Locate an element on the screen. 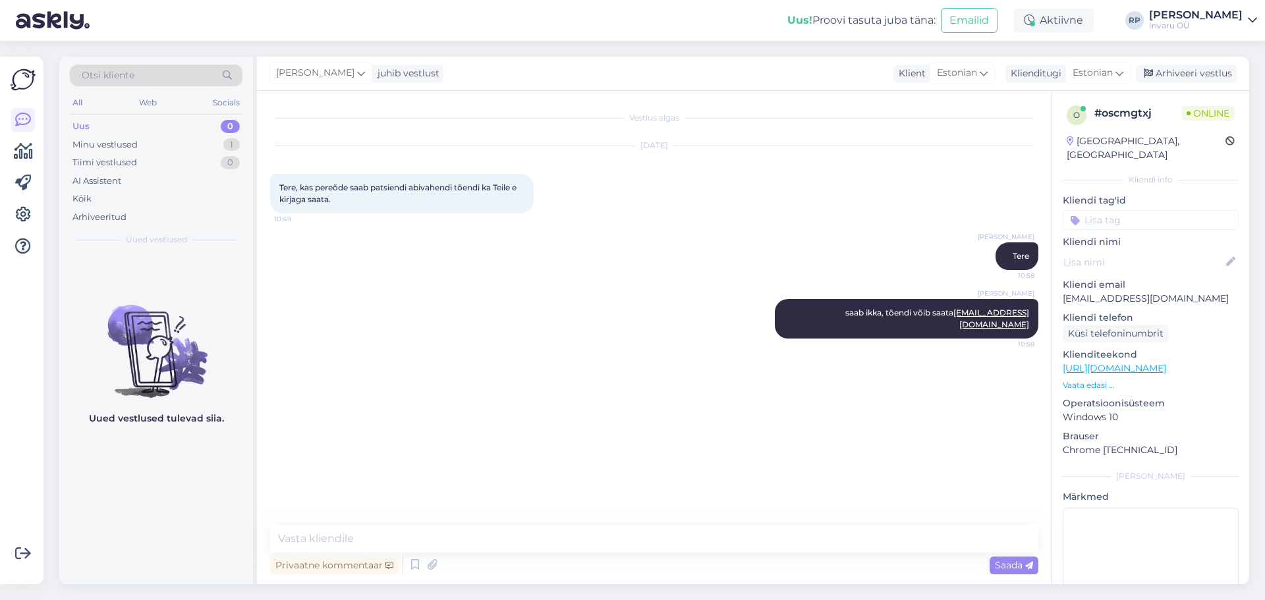 The height and width of the screenshot is (600, 1265). div: 1 is located at coordinates (231, 145).